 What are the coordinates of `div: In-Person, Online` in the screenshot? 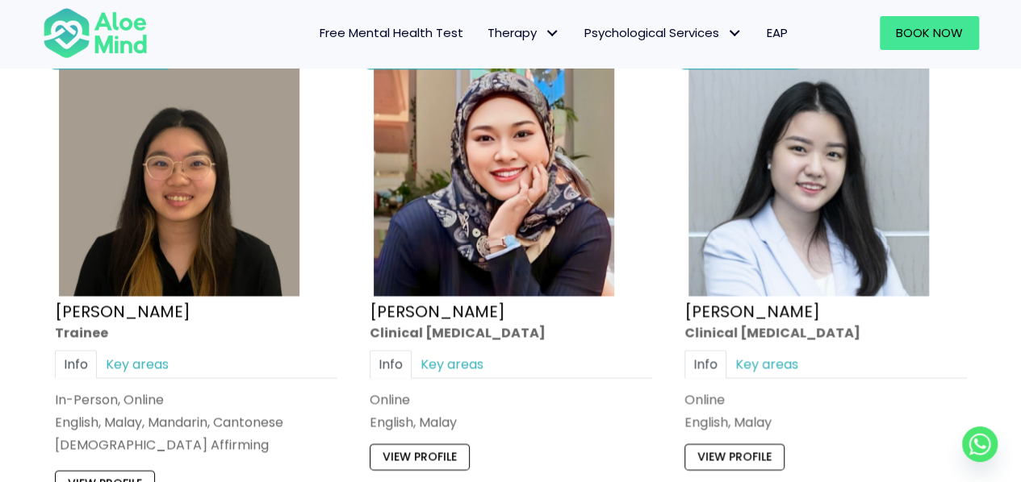 It's located at (196, 399).